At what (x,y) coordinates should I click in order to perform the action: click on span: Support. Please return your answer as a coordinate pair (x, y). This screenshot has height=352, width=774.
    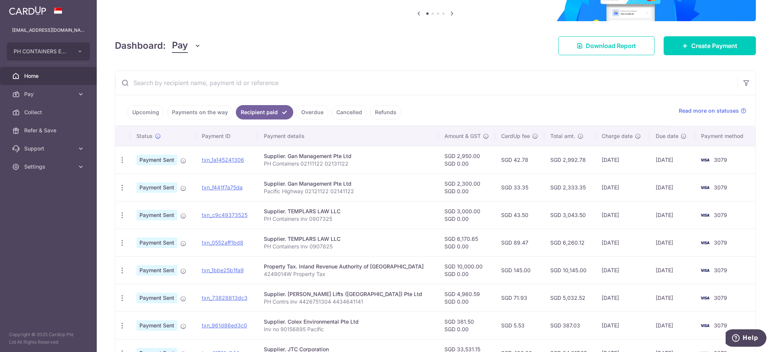
    Looking at the image, I should click on (49, 149).